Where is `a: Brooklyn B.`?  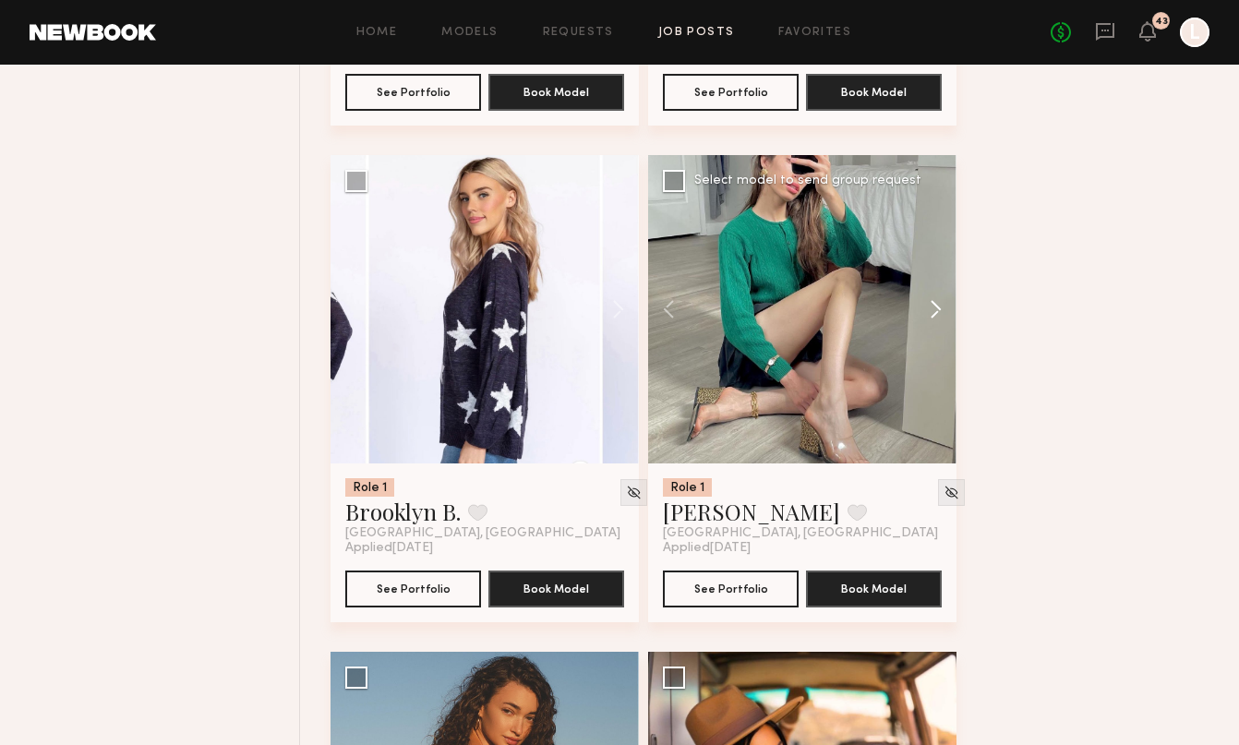 a: Brooklyn B. is located at coordinates (403, 512).